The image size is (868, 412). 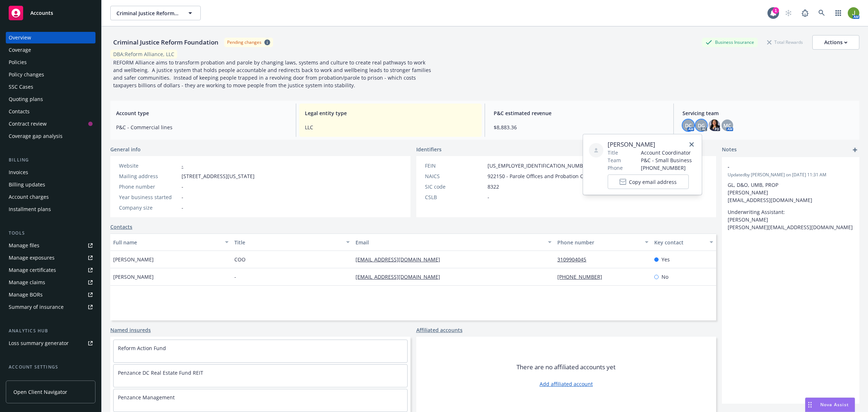 I want to click on a: Policy changes, so click(x=51, y=75).